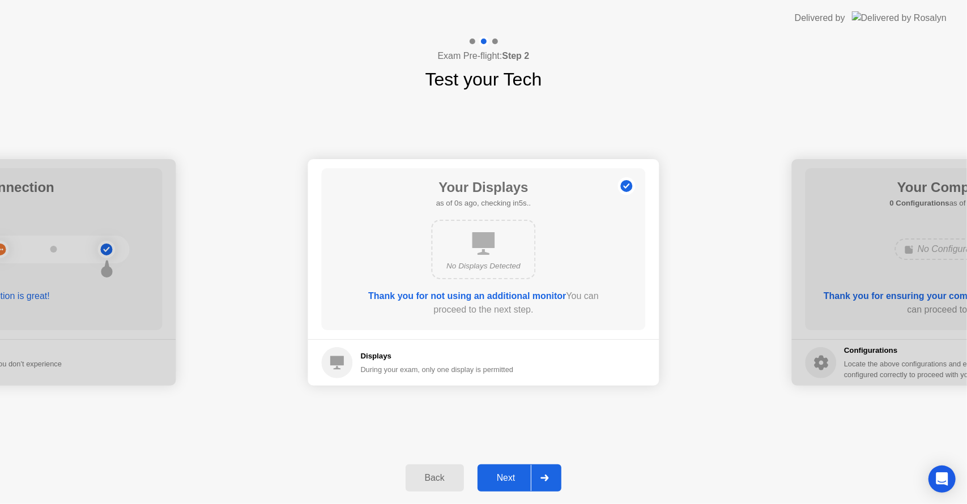  What do you see at coordinates (520, 478) in the screenshot?
I see `button: Next` at bounding box center [520, 478].